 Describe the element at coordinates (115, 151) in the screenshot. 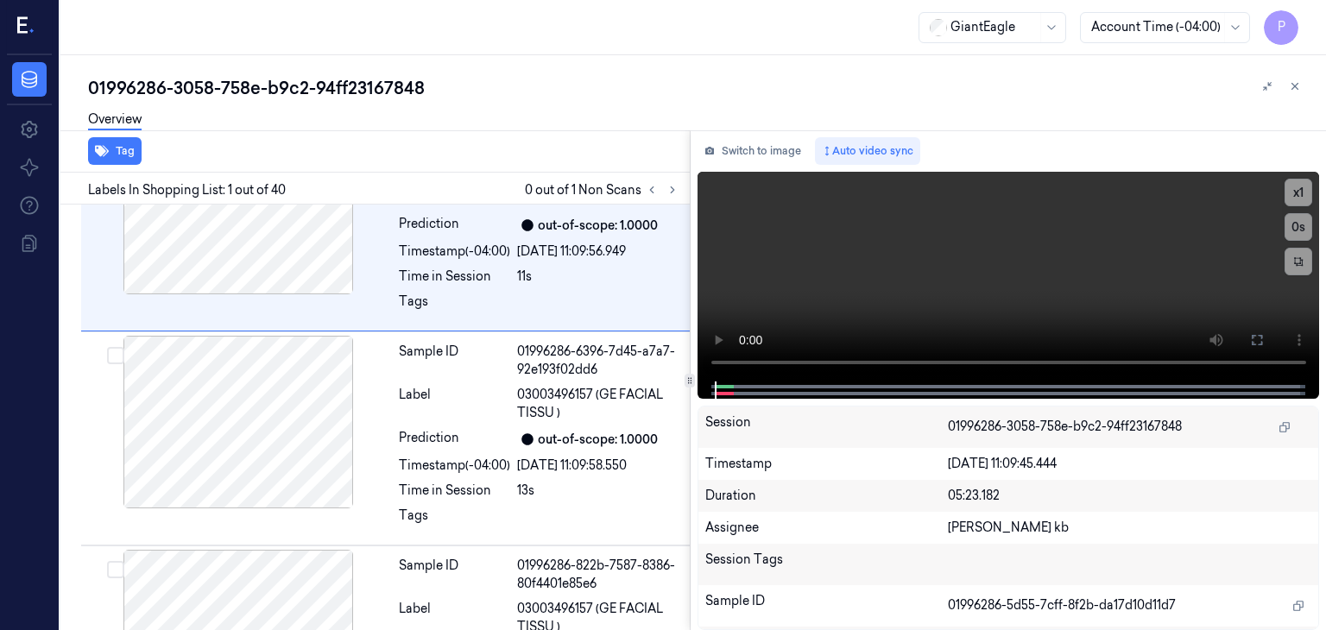

I see `button: Tag` at that location.